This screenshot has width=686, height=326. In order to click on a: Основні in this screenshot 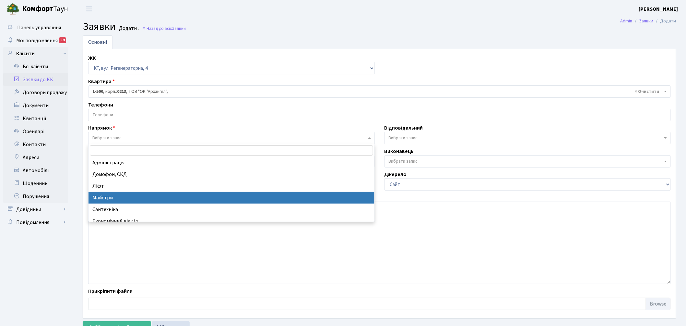, I will do `click(98, 42)`.